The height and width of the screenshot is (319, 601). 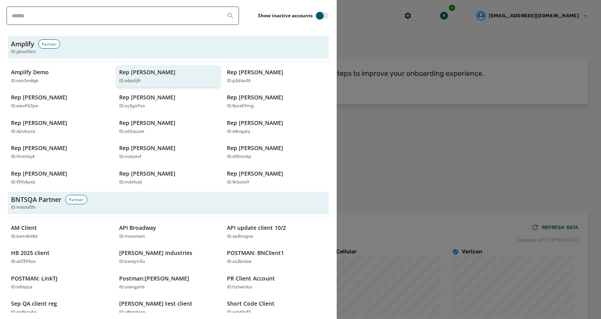 What do you see at coordinates (132, 288) in the screenshot?
I see `p: ID: ulangphb` at bounding box center [132, 288].